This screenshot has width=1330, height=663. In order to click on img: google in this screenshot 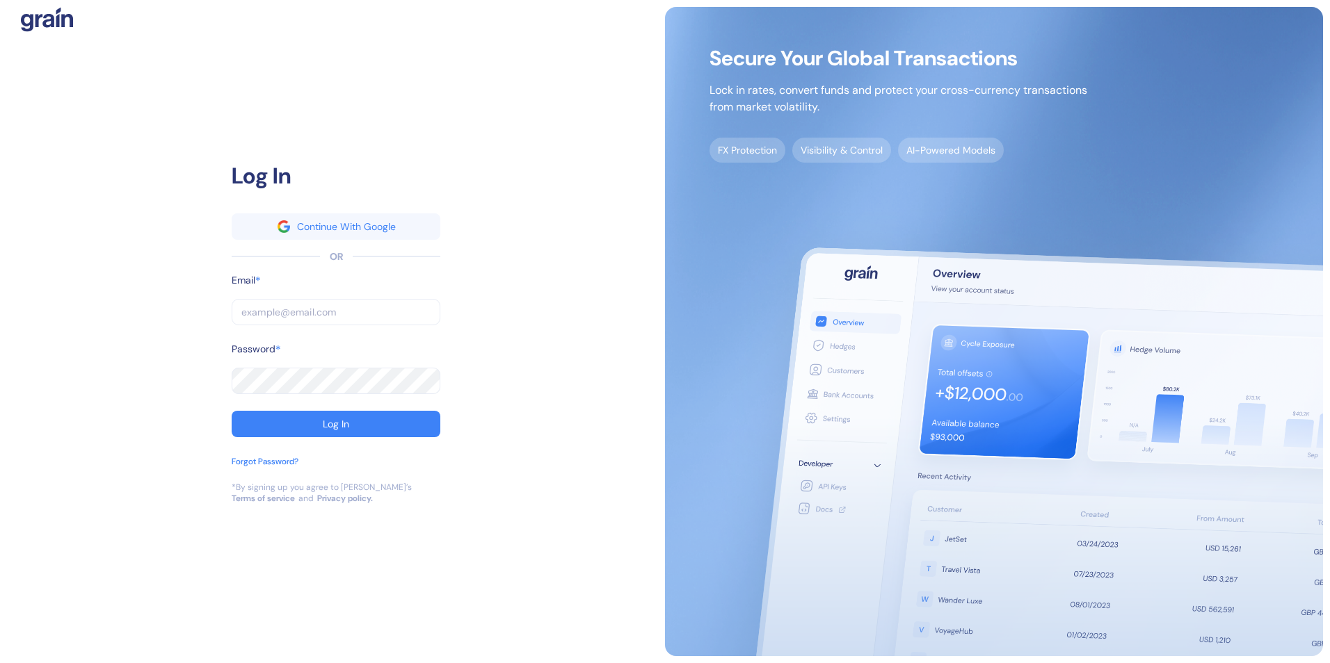, I will do `click(284, 227)`.